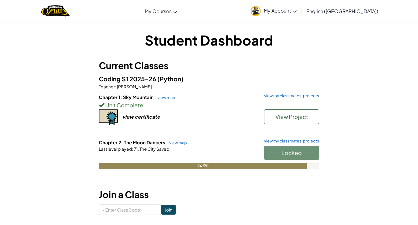 The width and height of the screenshot is (418, 225). I want to click on span: Chapter 2: The Moon Dancers, so click(132, 142).